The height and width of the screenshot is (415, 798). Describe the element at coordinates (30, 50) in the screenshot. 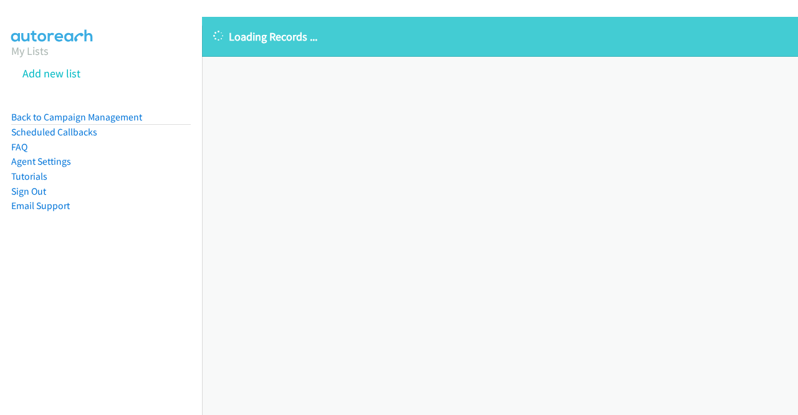

I see `a: My Lists` at that location.